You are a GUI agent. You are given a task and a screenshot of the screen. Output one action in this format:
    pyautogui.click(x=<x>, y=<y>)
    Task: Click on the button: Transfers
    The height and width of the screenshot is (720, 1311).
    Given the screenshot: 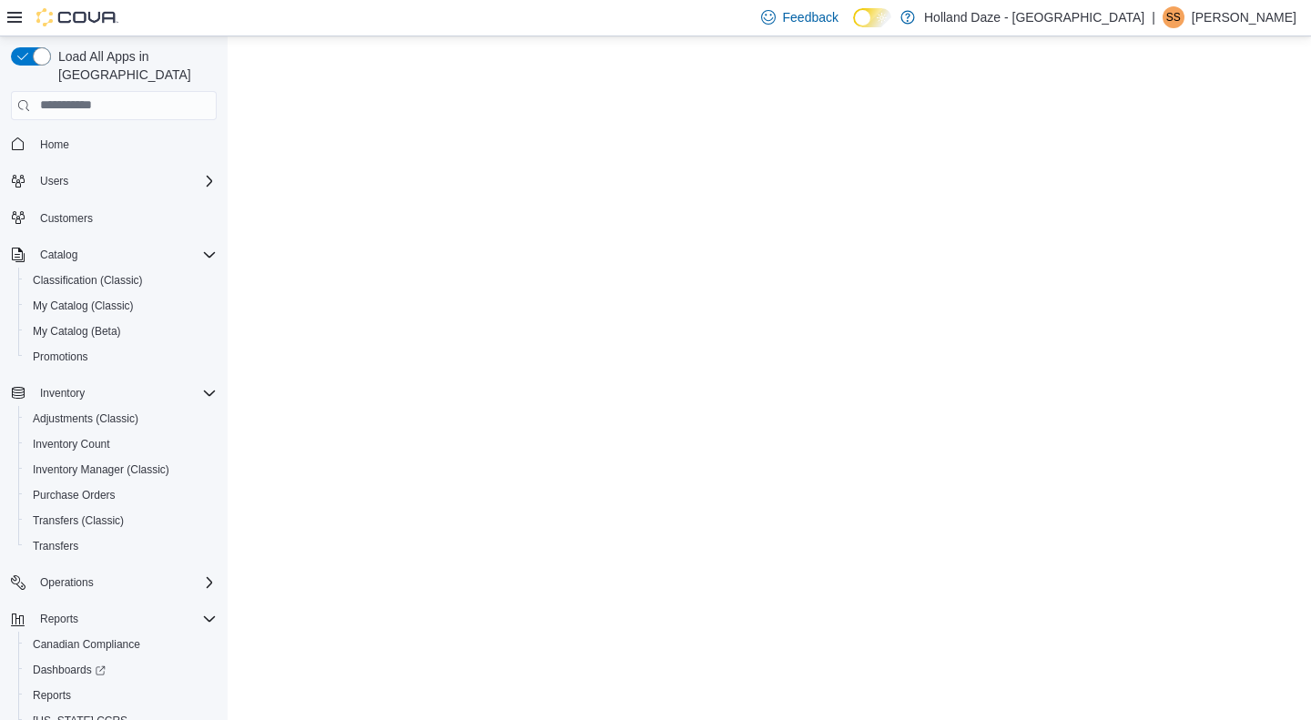 What is the action you would take?
    pyautogui.click(x=121, y=546)
    